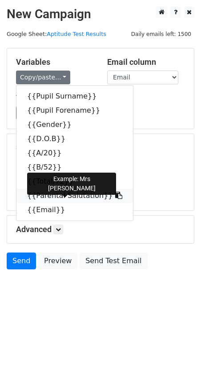 The width and height of the screenshot is (201, 379). I want to click on a: Aptitude Test Results, so click(76, 34).